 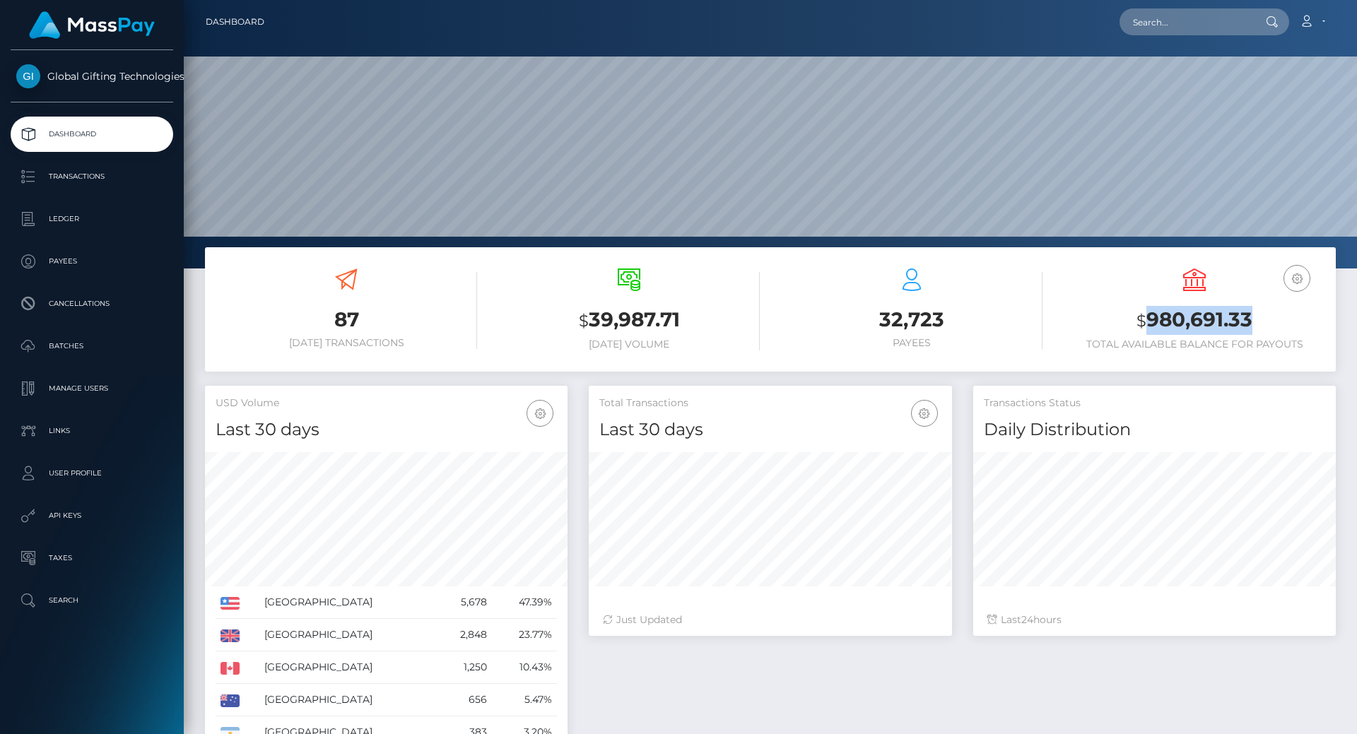 I want to click on a: Batches, so click(x=92, y=346).